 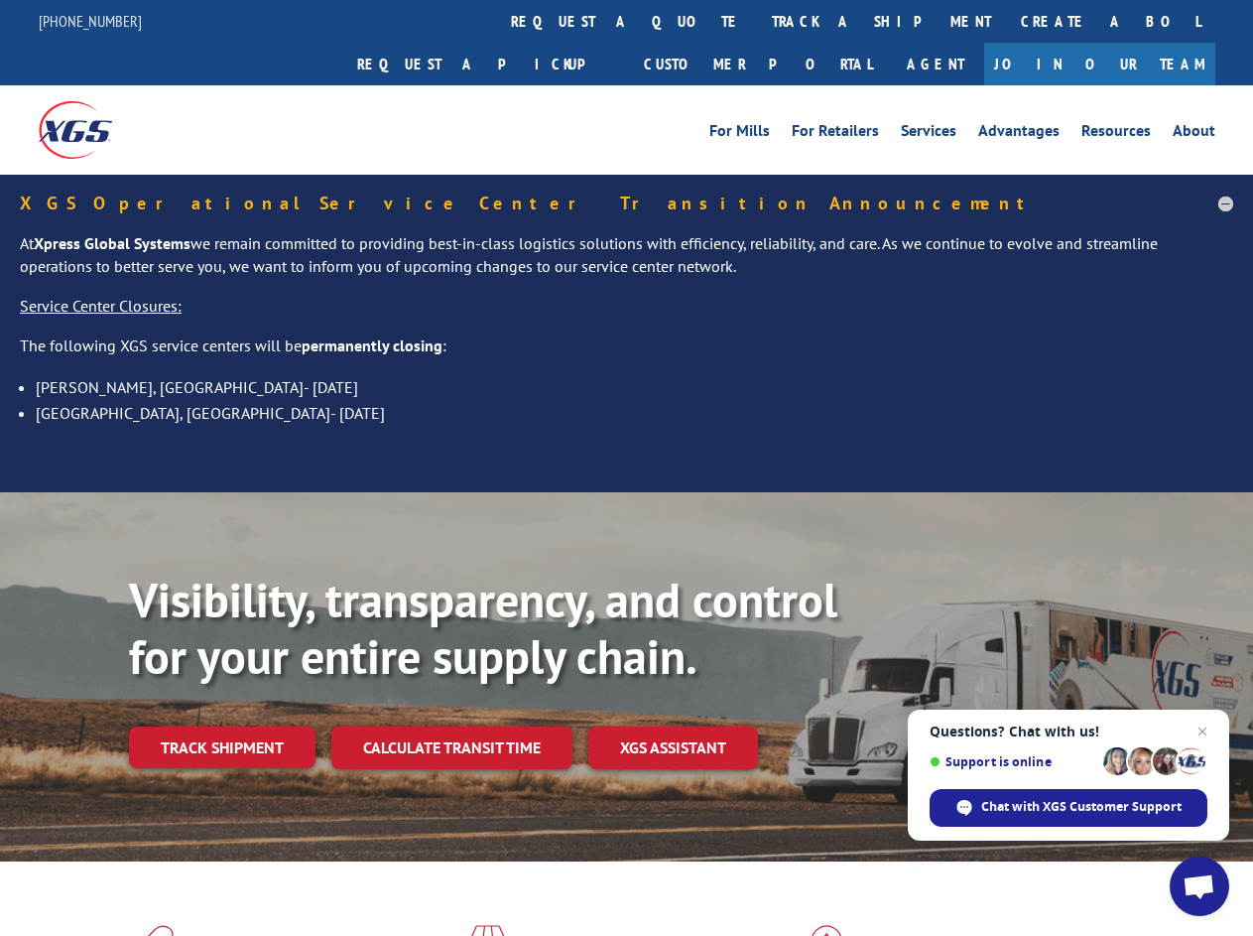 I want to click on u: Service Center Closures:, so click(x=100, y=306).